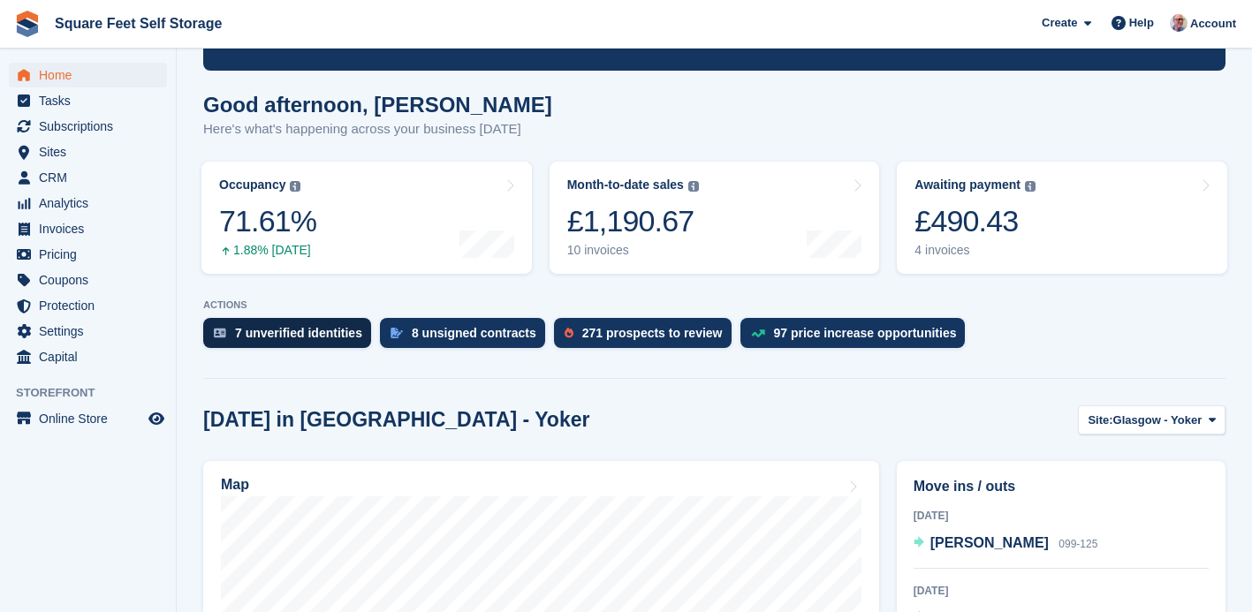 The width and height of the screenshot is (1252, 612). What do you see at coordinates (1179, 23) in the screenshot?
I see `img: David Greer` at bounding box center [1179, 23].